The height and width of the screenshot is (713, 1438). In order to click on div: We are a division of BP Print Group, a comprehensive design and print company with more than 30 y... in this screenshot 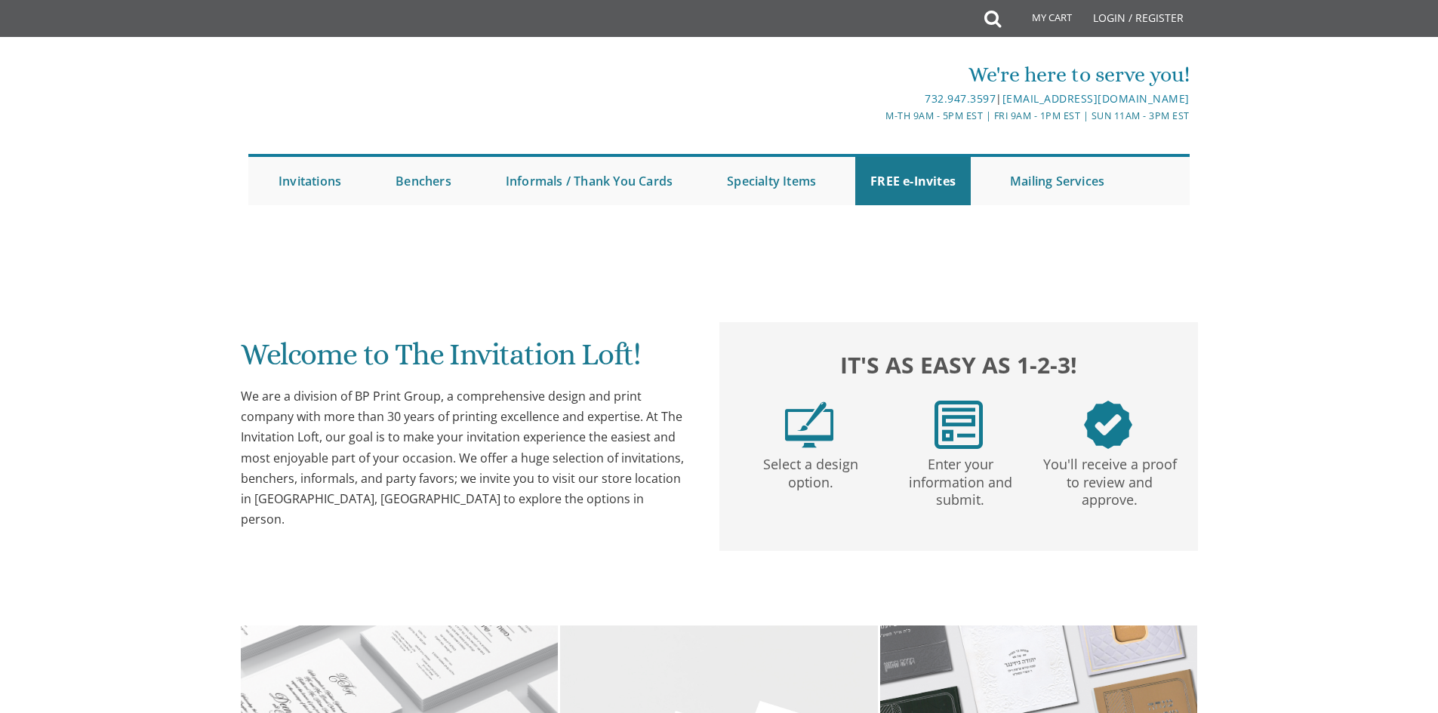, I will do `click(465, 458)`.